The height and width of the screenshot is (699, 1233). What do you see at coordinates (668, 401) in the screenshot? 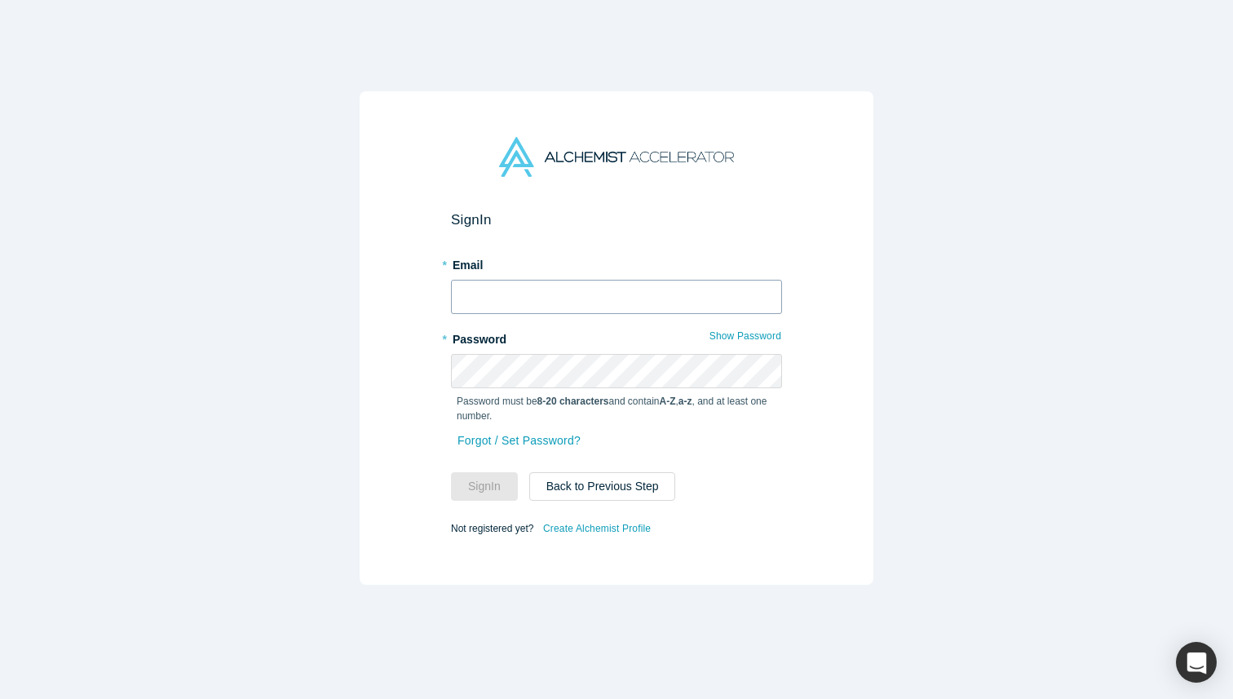
I see `strong: A-Z` at bounding box center [668, 401].